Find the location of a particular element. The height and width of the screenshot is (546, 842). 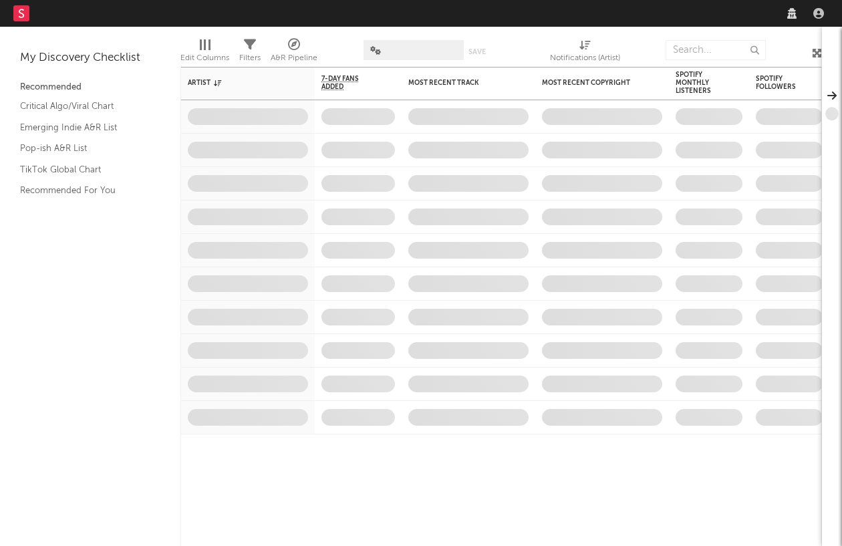

span: 7-Day Fans Added is located at coordinates (348, 83).